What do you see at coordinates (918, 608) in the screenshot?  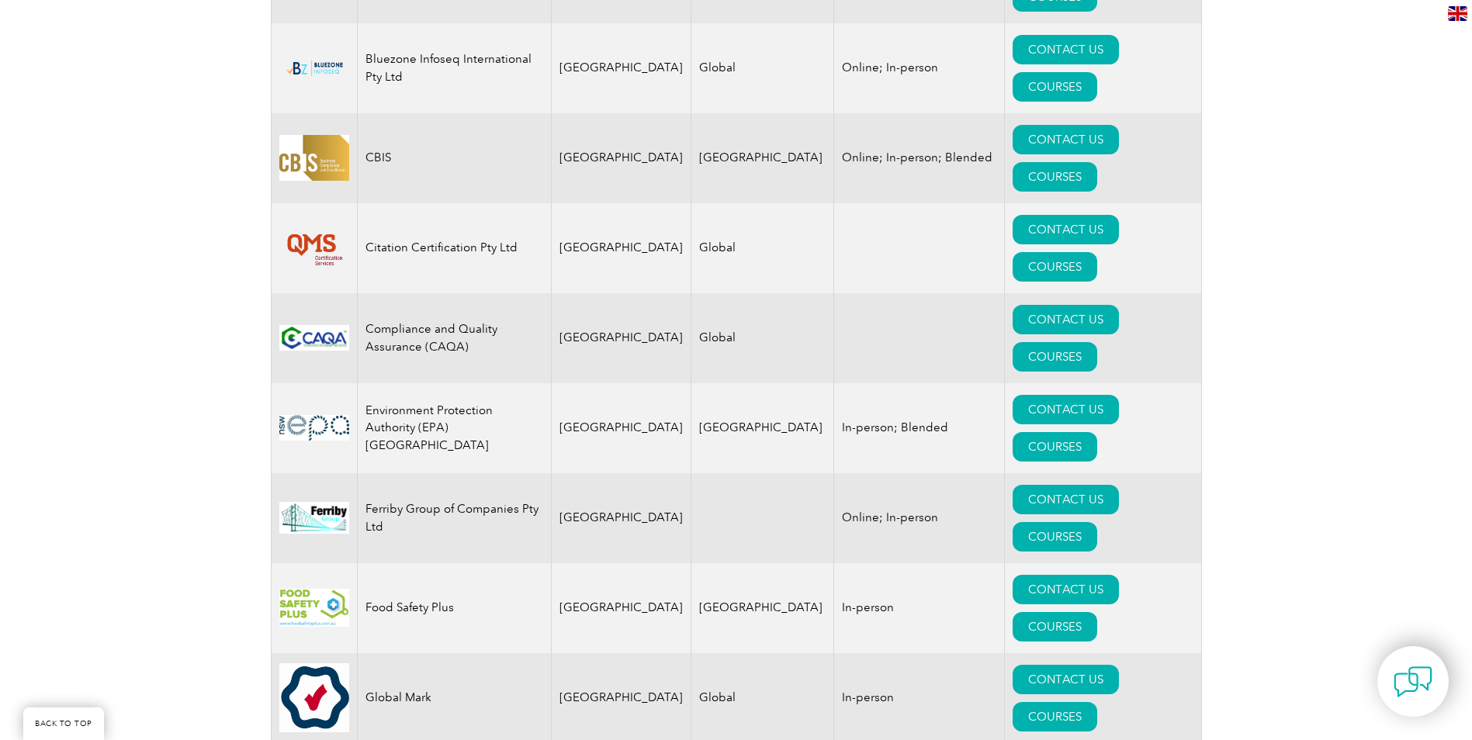 I see `td: In-person` at bounding box center [918, 608].